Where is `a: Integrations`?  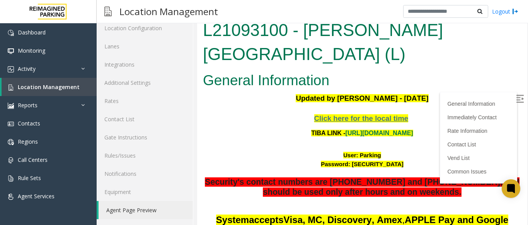 a: Integrations is located at coordinates (145, 64).